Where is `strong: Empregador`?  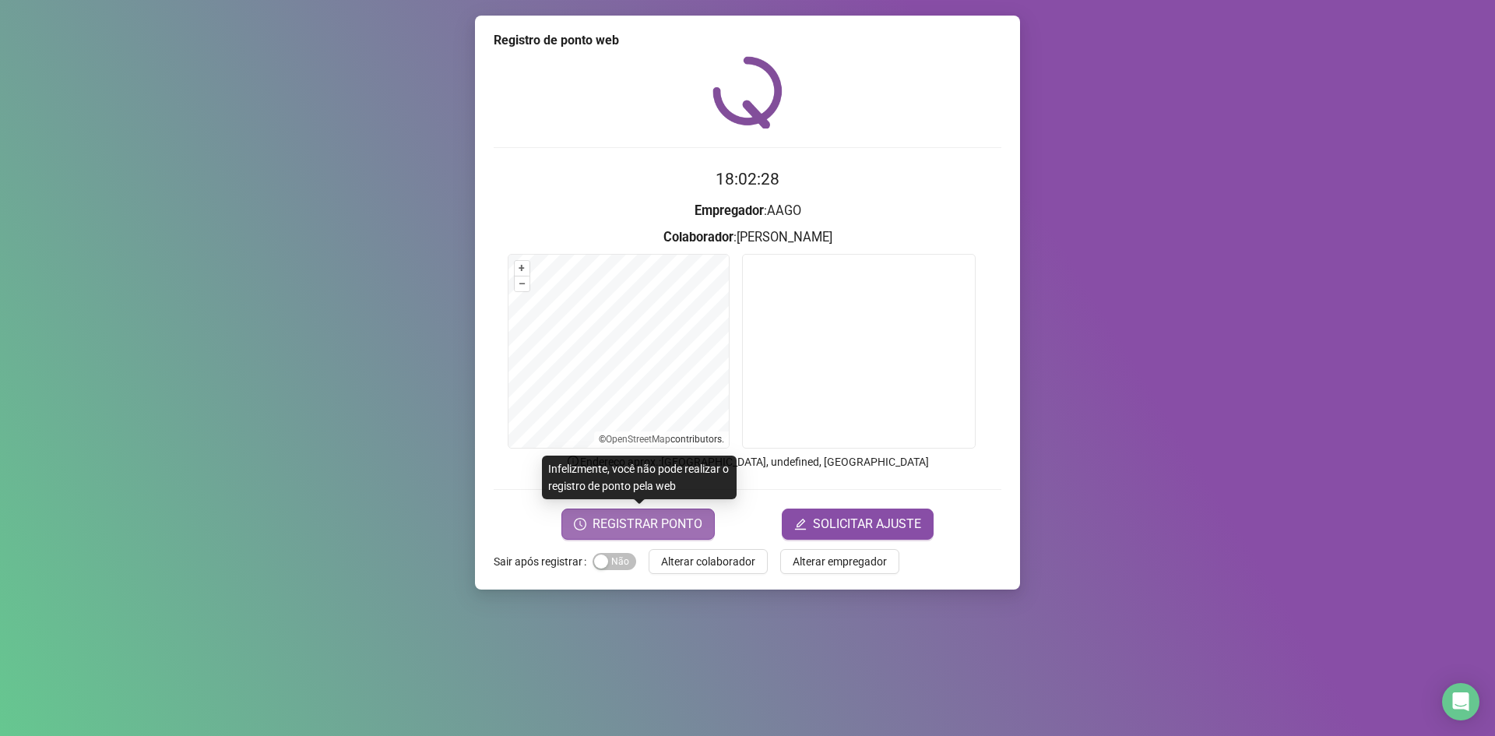
strong: Empregador is located at coordinates (729, 210).